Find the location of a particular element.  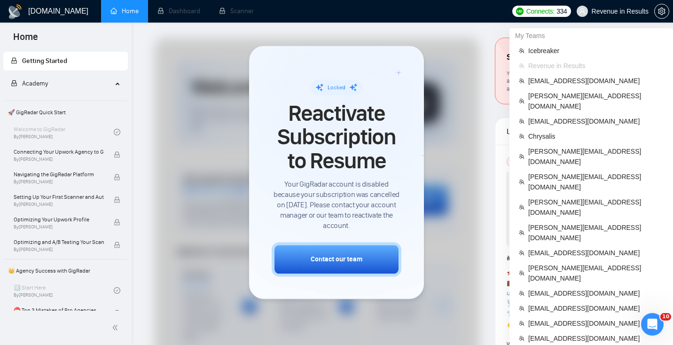

span: Chrysalis is located at coordinates (596, 136).